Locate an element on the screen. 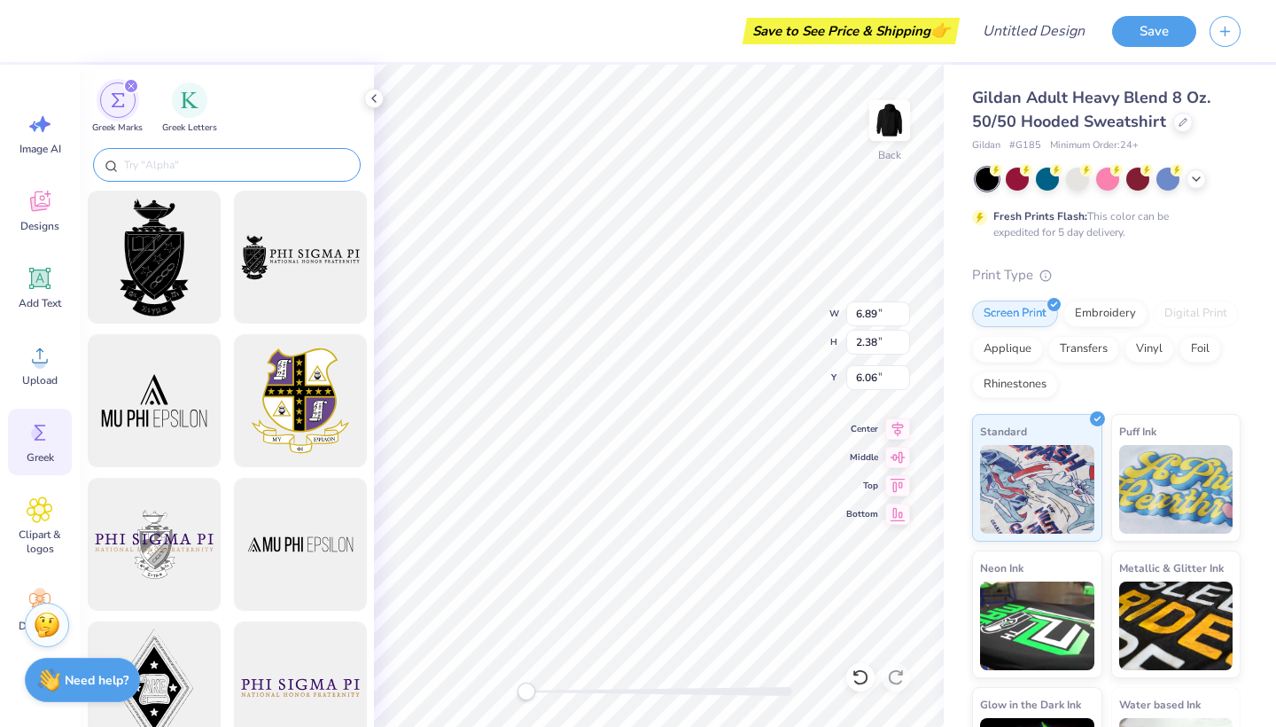  div: Rhinestones is located at coordinates (1014, 385).